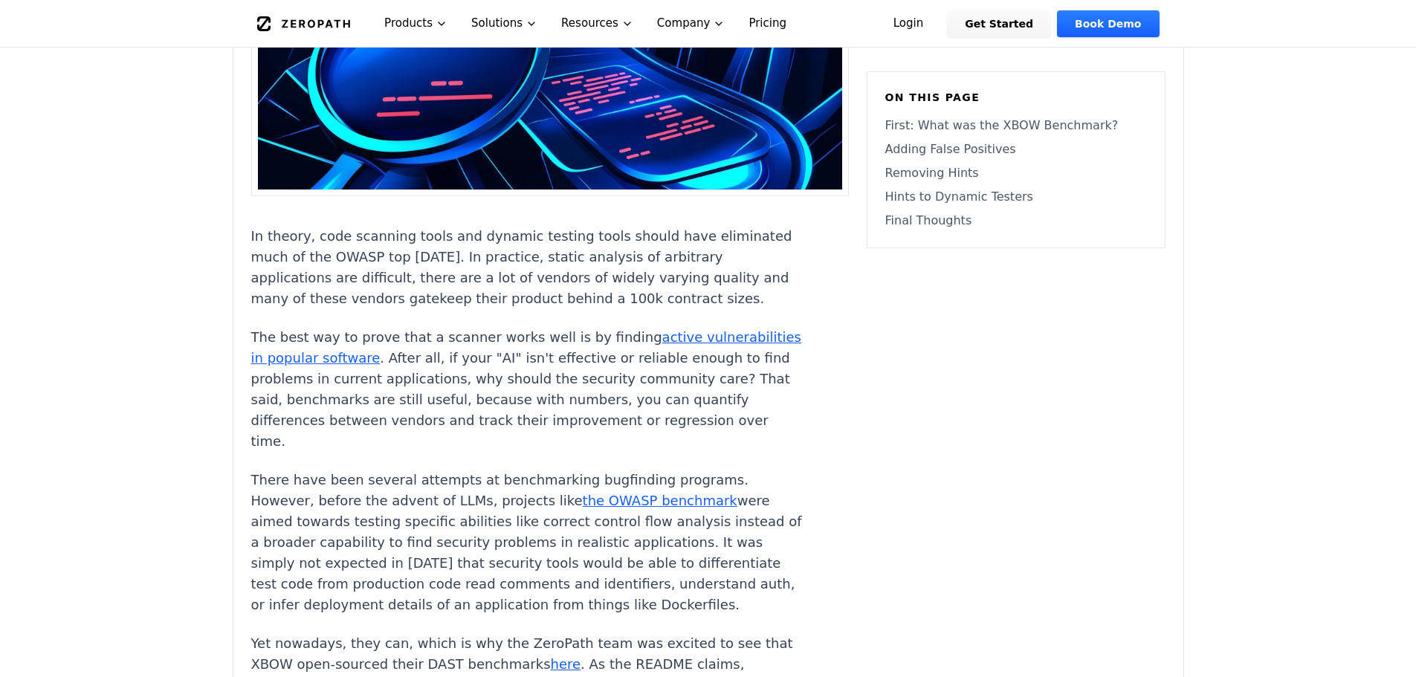  Describe the element at coordinates (908, 24) in the screenshot. I see `a: Login` at that location.